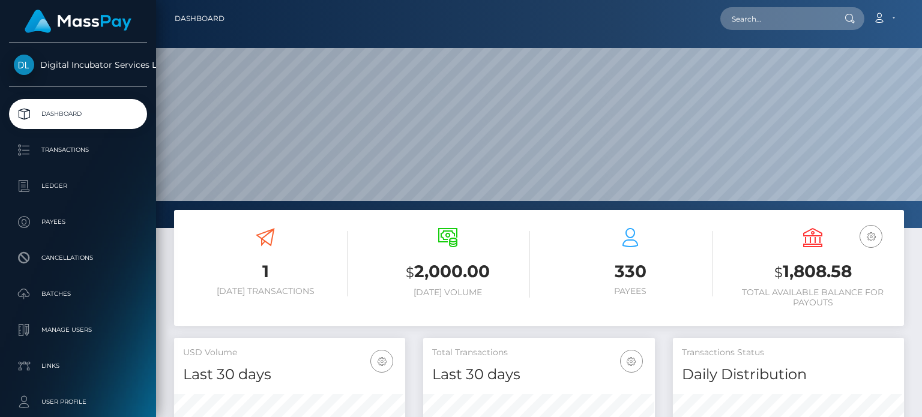  What do you see at coordinates (788, 374) in the screenshot?
I see `h4: Daily Distribution` at bounding box center [788, 374].